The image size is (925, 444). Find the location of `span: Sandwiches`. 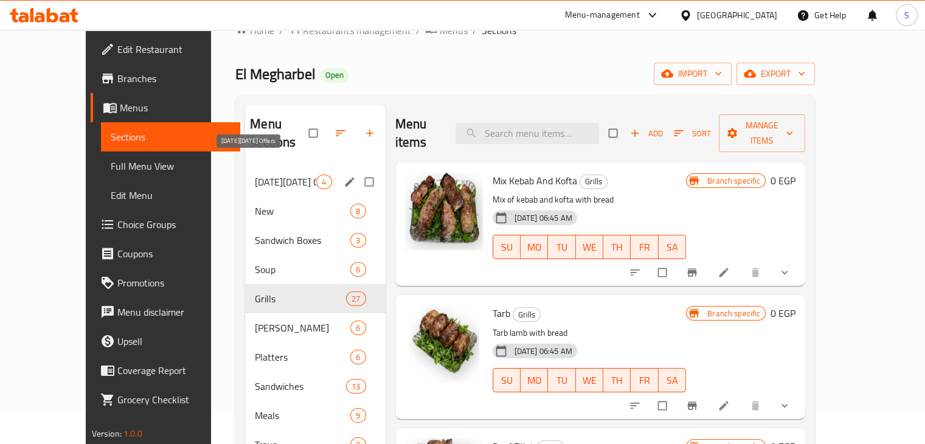

span: Sandwiches is located at coordinates (300, 386).